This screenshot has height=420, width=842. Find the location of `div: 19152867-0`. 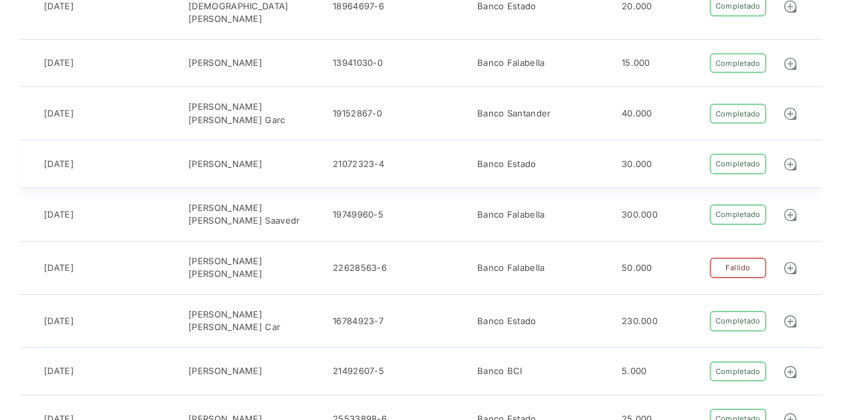

div: 19152867-0 is located at coordinates (357, 114).